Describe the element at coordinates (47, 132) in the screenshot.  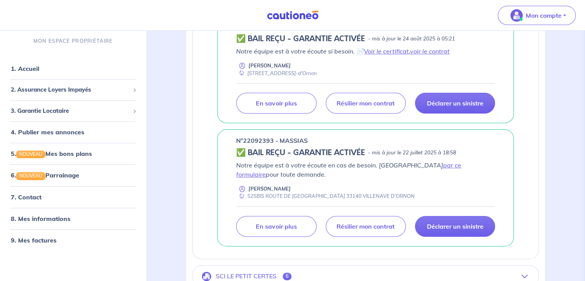
I see `a: 4. Publier mes annonces` at that location.